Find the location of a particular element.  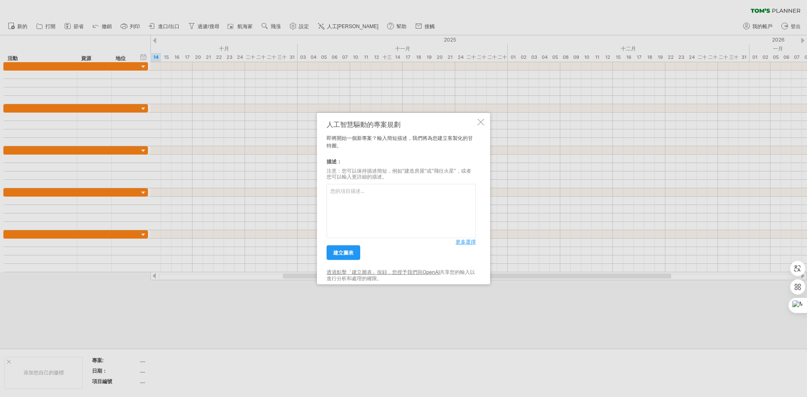

font: 以進行分析和處理的權限。 is located at coordinates (401, 275).